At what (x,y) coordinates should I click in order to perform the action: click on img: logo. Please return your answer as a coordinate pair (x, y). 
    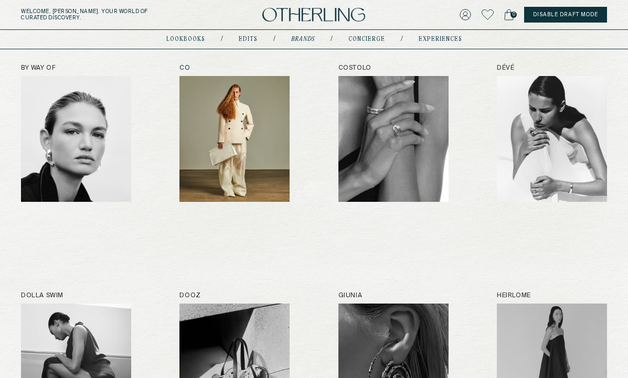
    Looking at the image, I should click on (314, 15).